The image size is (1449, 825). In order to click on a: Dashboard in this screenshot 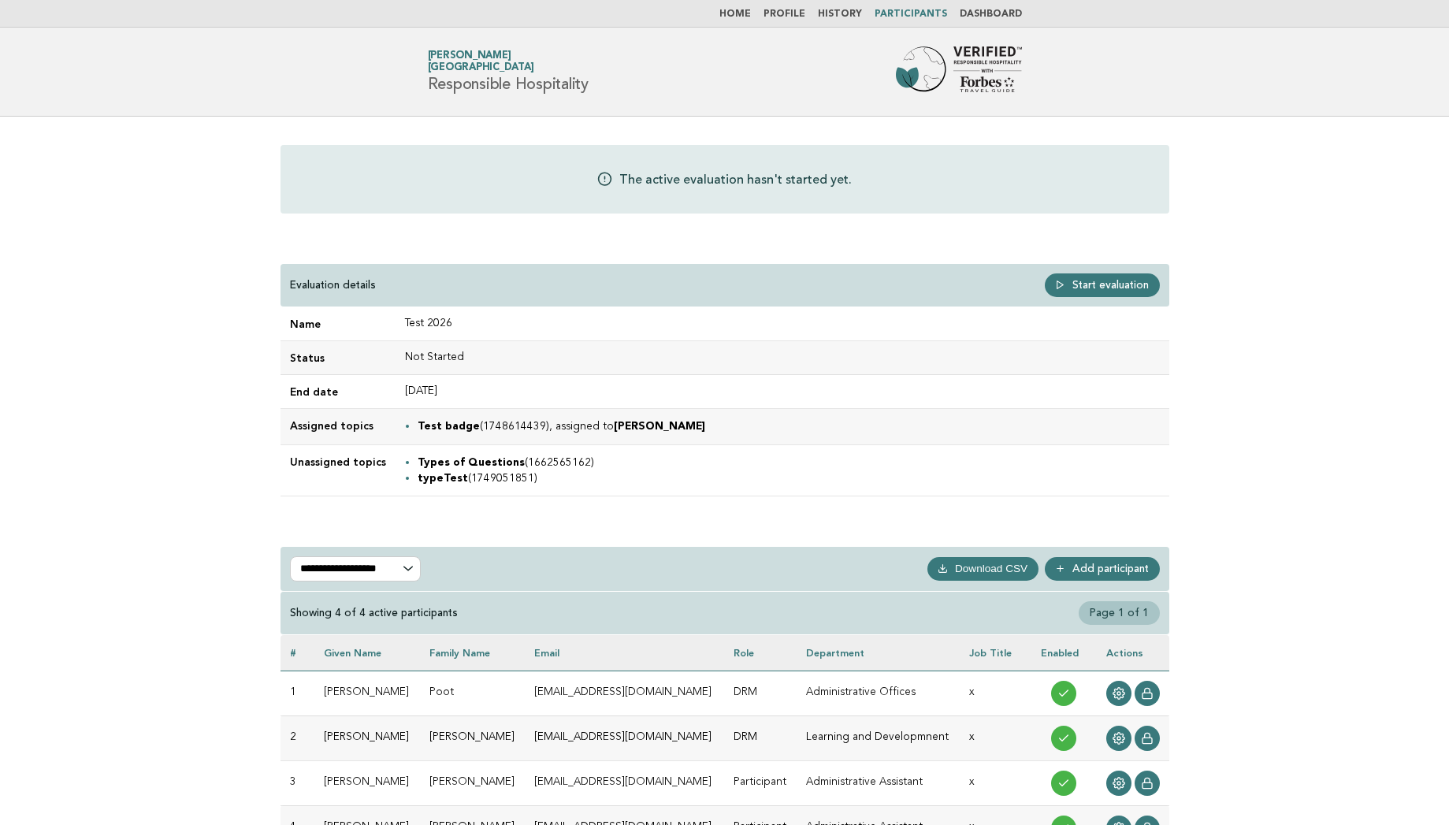, I will do `click(991, 14)`.